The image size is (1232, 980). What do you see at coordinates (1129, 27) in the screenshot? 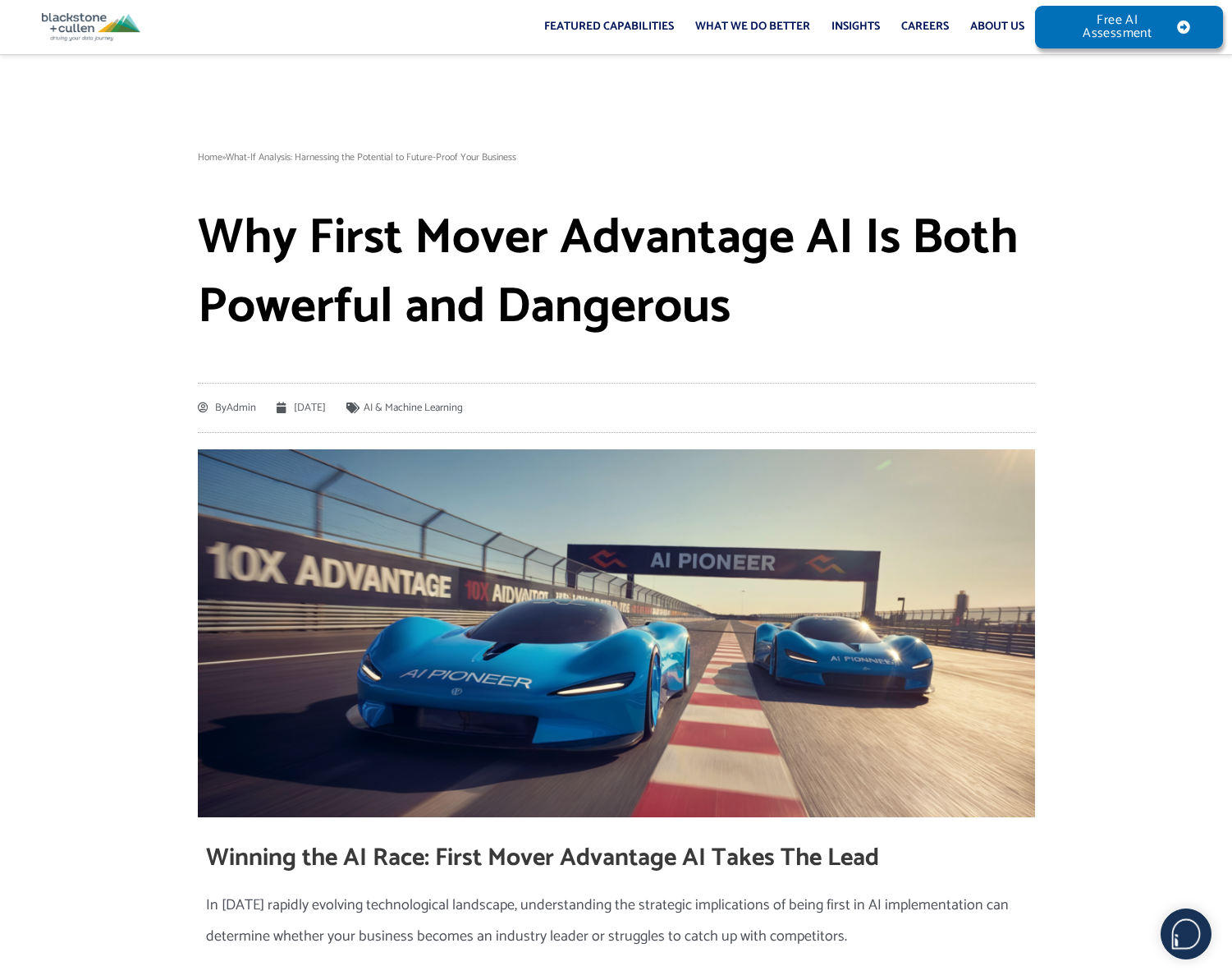
I see `a: Free AI Assessment` at bounding box center [1129, 27].